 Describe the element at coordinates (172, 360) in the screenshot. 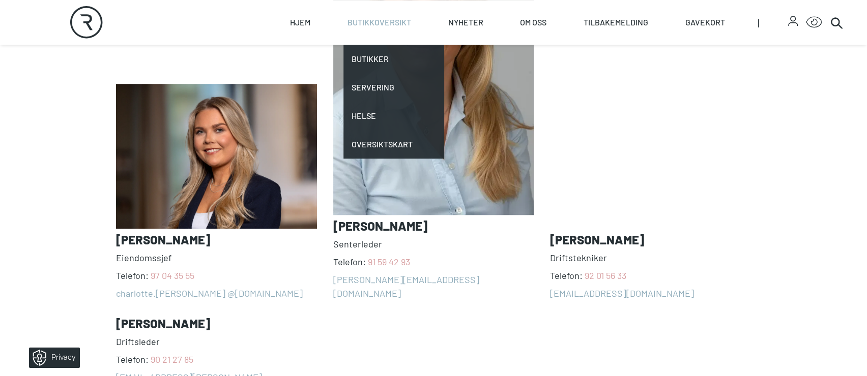

I see `a: 90 21 27 85` at that location.